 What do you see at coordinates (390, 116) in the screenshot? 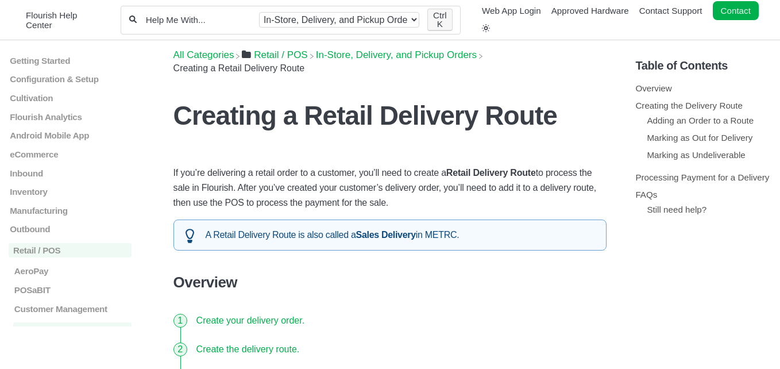
I see `h1: Creating a Retail Delivery Route` at bounding box center [390, 116].